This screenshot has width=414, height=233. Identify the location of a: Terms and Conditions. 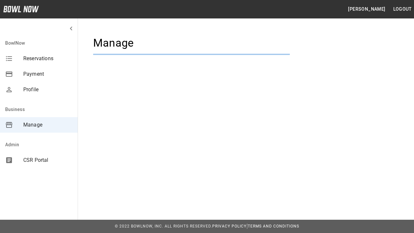
(273, 226).